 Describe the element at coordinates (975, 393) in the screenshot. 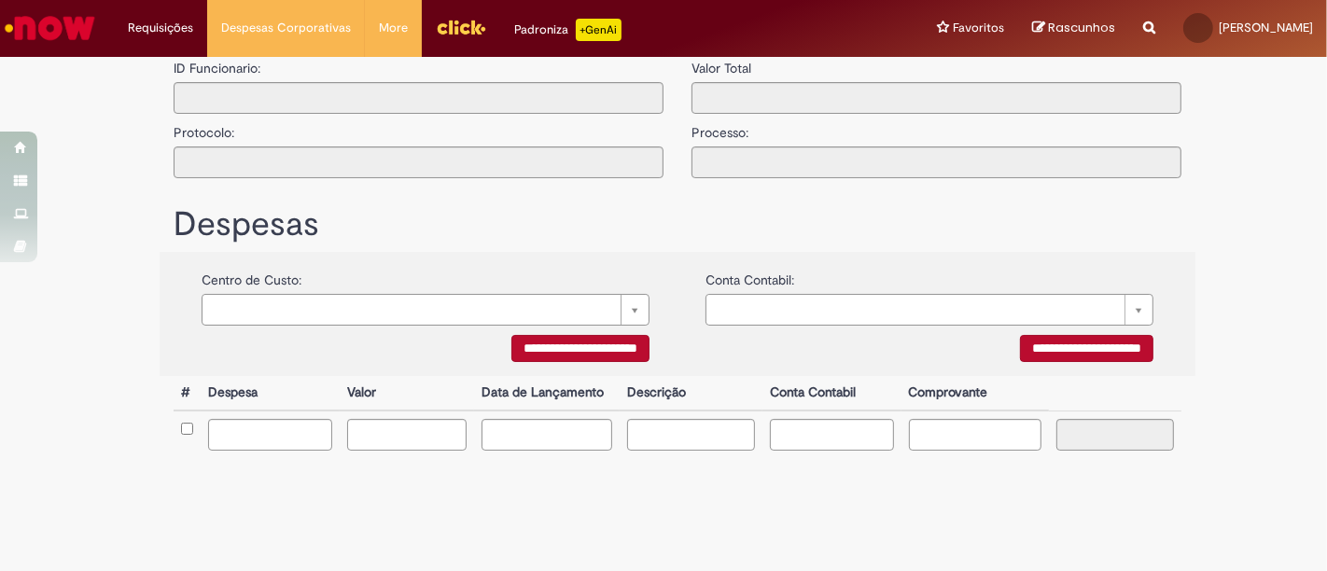

I see `th: Comprovante` at that location.